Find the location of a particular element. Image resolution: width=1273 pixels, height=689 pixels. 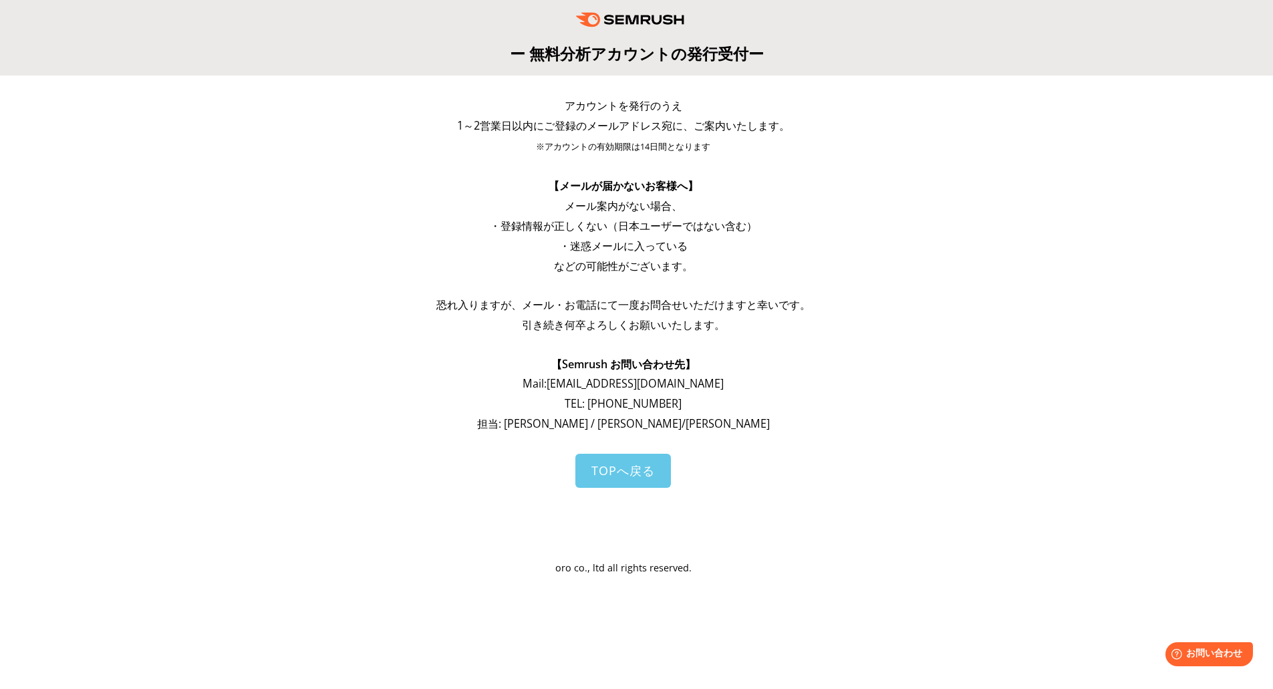

span: メール案内がない場合、 is located at coordinates (623, 206).